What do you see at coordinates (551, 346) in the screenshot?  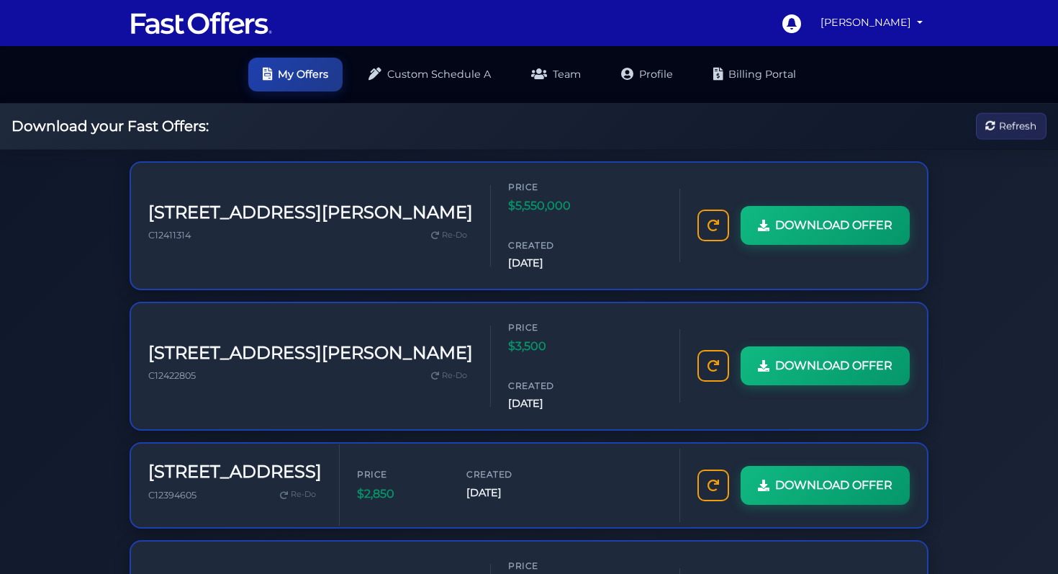 I see `span: $3,500` at bounding box center [551, 346].